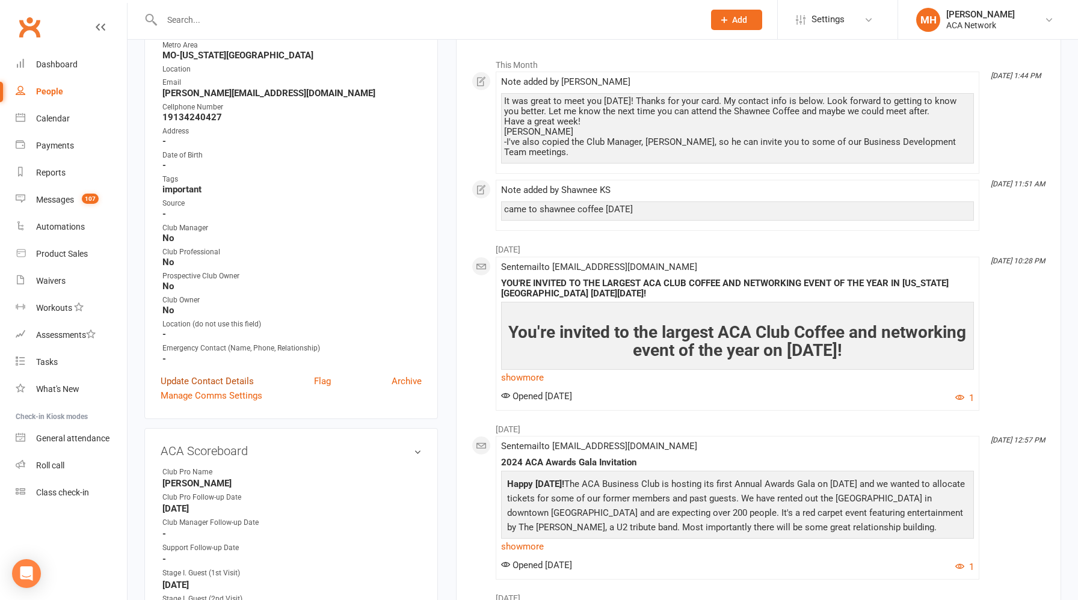 This screenshot has height=600, width=1078. Describe the element at coordinates (49, 91) in the screenshot. I see `div: People` at that location.